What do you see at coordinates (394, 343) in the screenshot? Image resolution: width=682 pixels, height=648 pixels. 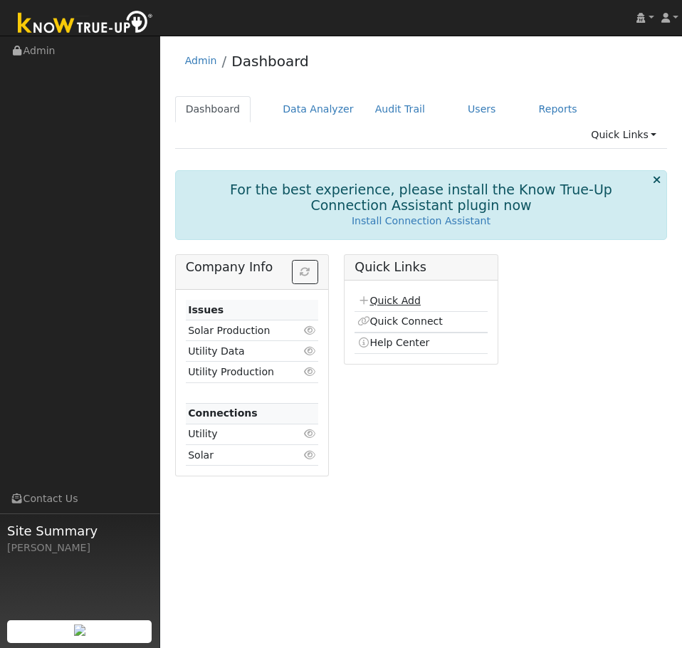 I see `a: Help Center` at bounding box center [394, 343].